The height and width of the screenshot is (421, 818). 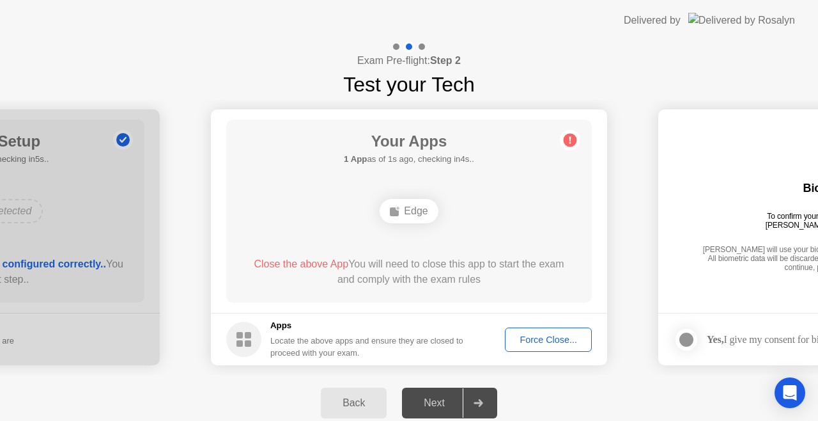 I want to click on div: Locate the above apps and ensure they are closed to proceed with your exam., so click(x=367, y=347).